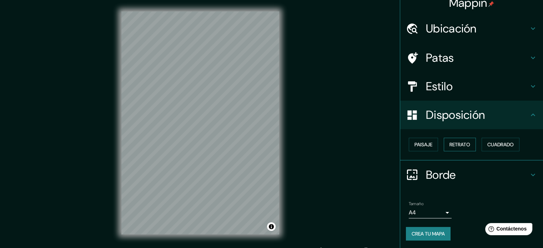  Describe the element at coordinates (416, 204) in the screenshot. I see `font: Tamaño` at that location.